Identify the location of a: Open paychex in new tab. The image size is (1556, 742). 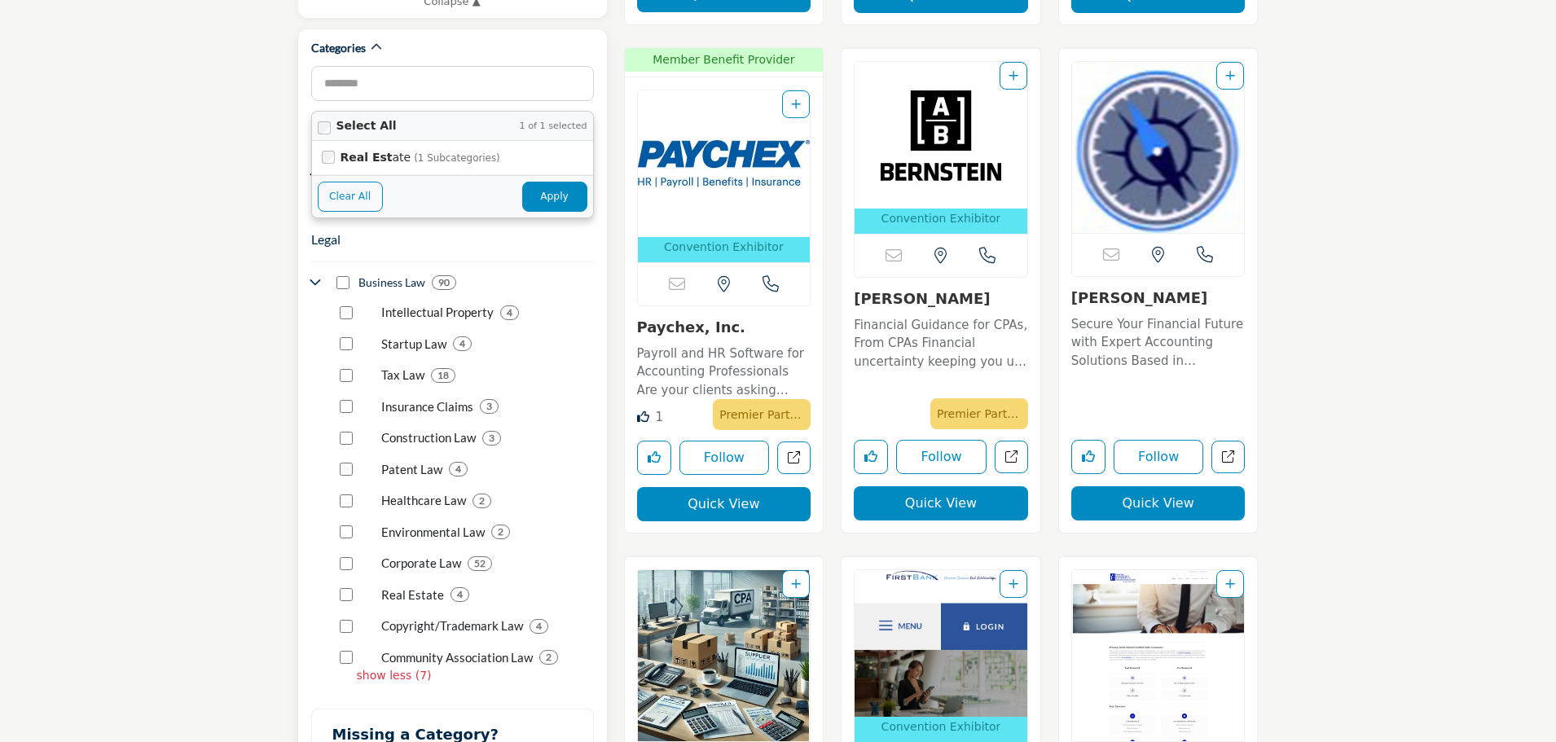
(793, 458).